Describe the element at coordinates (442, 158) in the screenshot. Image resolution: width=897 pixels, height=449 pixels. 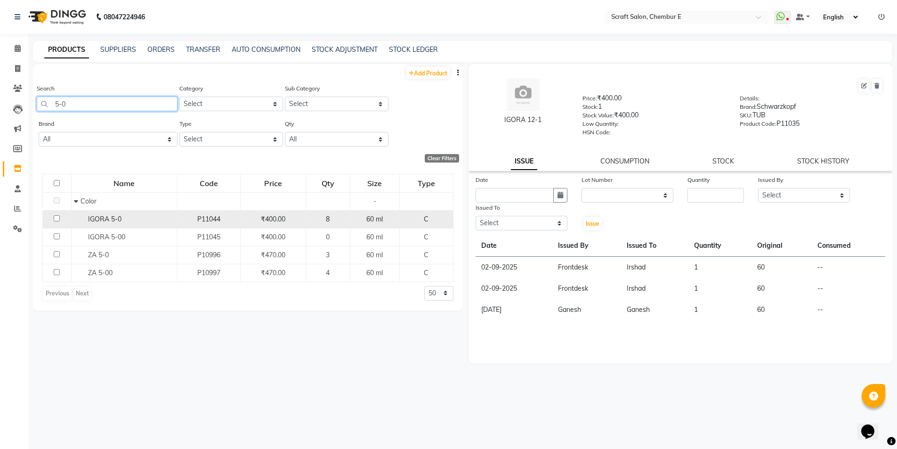
I see `div: Clear Filters` at that location.